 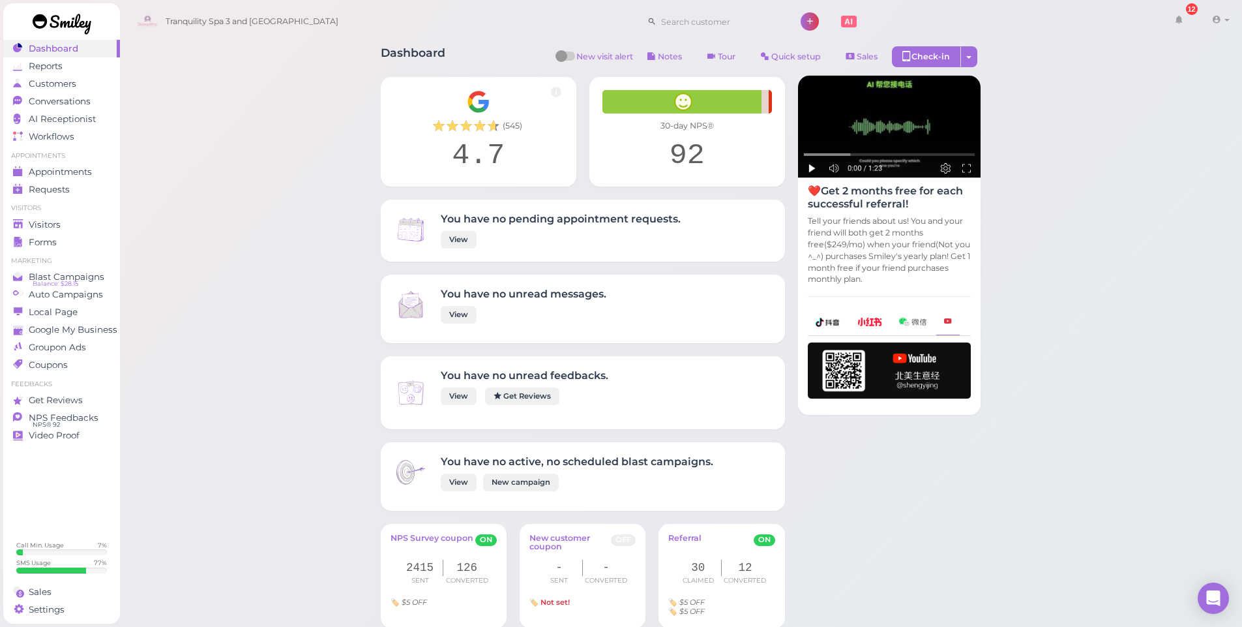 What do you see at coordinates (524, 375) in the screenshot?
I see `h4: You have no unread feedbacks.` at bounding box center [524, 375].